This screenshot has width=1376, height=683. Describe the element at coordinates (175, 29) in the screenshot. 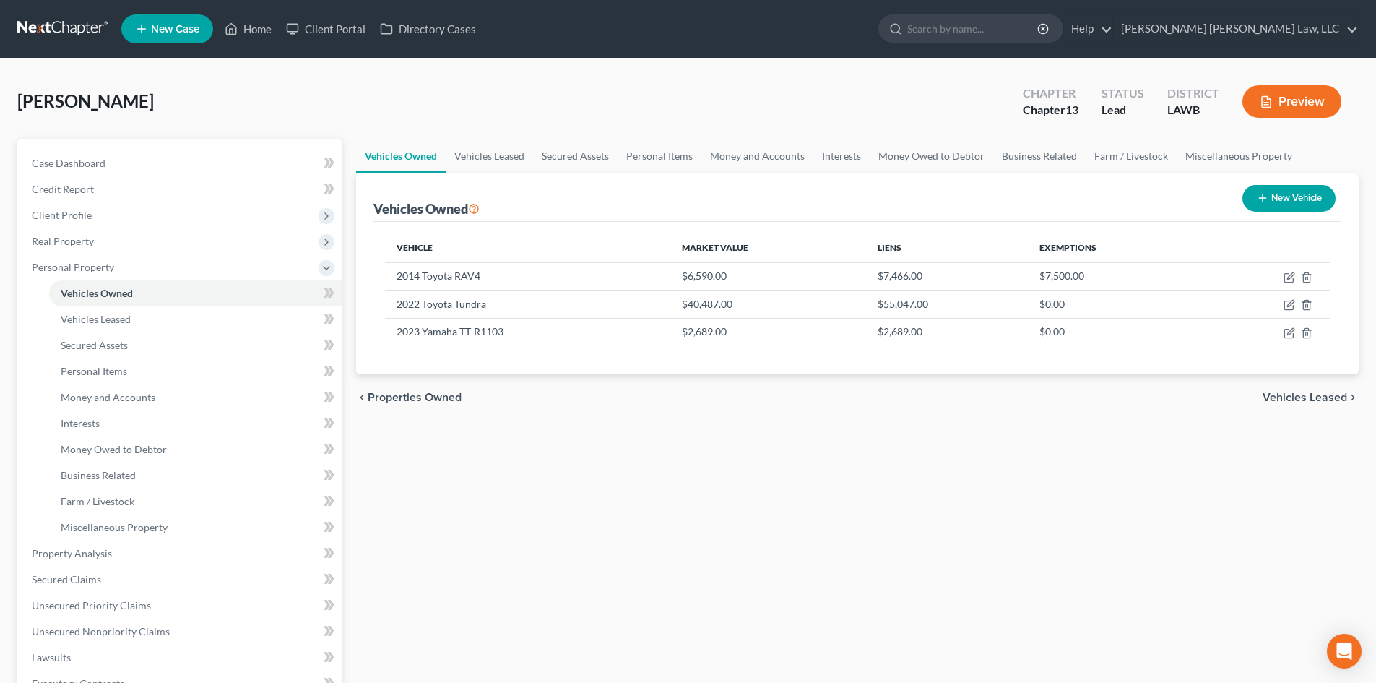

I see `span: New Case` at that location.